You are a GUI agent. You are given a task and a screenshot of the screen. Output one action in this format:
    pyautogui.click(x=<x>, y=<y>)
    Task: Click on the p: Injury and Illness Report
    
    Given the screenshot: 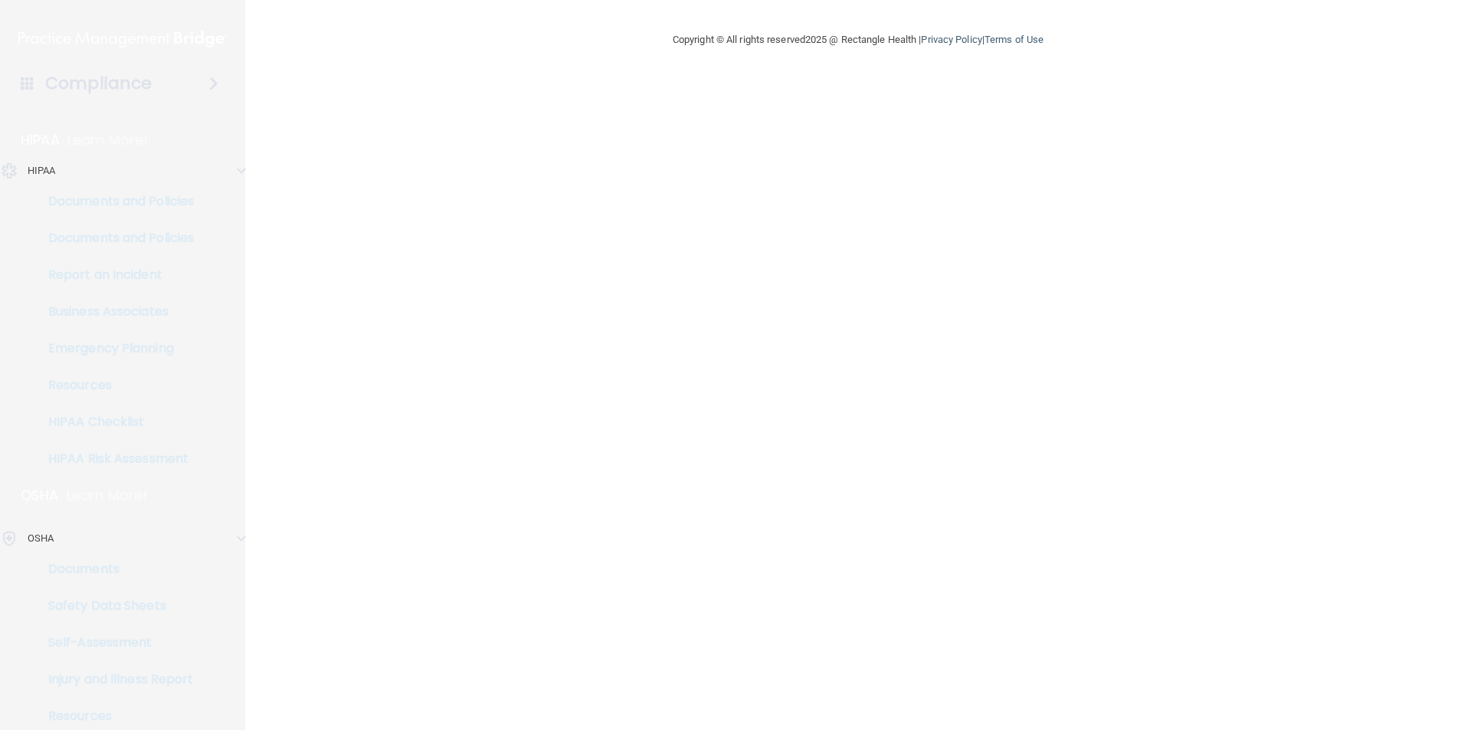 What is the action you would take?
    pyautogui.click(x=114, y=680)
    